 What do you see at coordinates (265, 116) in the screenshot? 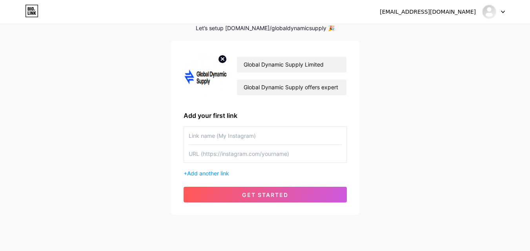
I see `div: Add your first link` at bounding box center [265, 116].